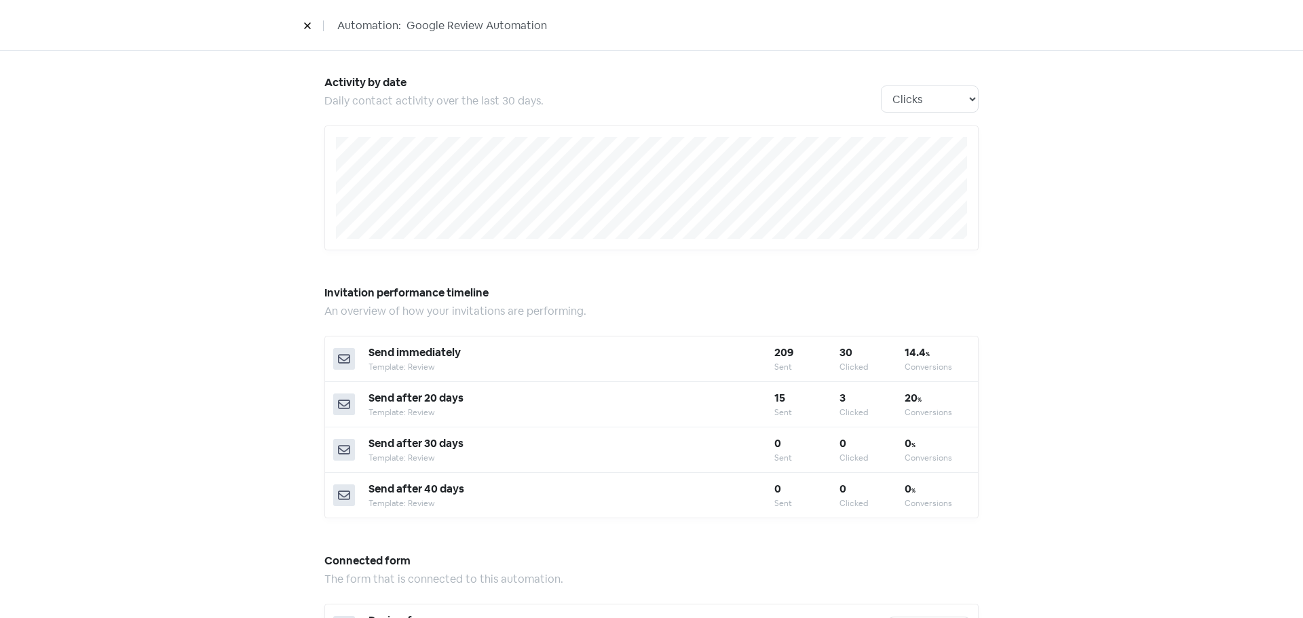 The width and height of the screenshot is (1303, 618). I want to click on b: 3, so click(843, 398).